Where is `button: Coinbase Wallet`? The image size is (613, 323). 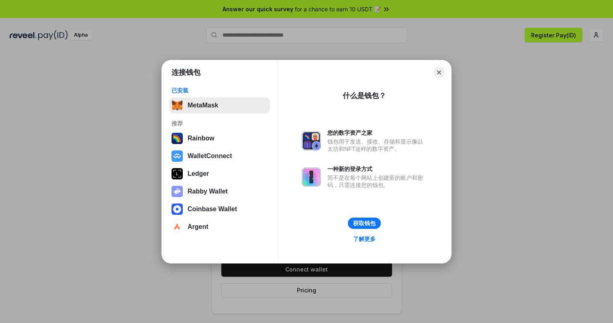 button: Coinbase Wallet is located at coordinates (219, 209).